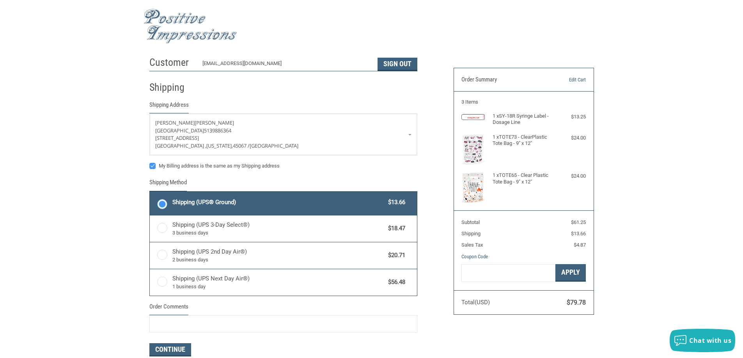 This screenshot has width=743, height=358. Describe the element at coordinates (283, 135) in the screenshot. I see `a: Enter or select a different address` at that location.